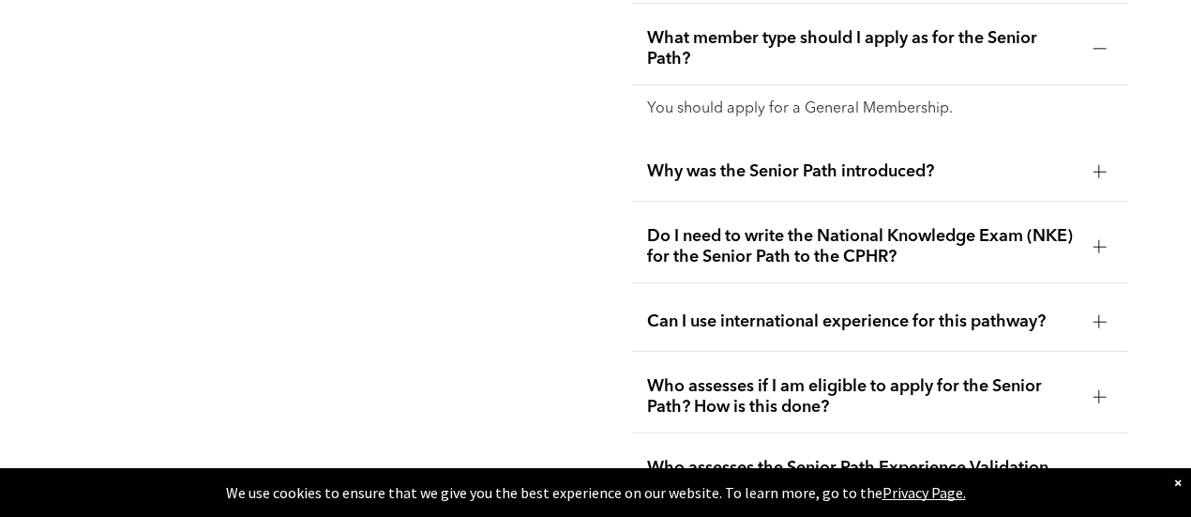  Describe the element at coordinates (862, 172) in the screenshot. I see `span: Why was the Senior Path introduced?` at that location.